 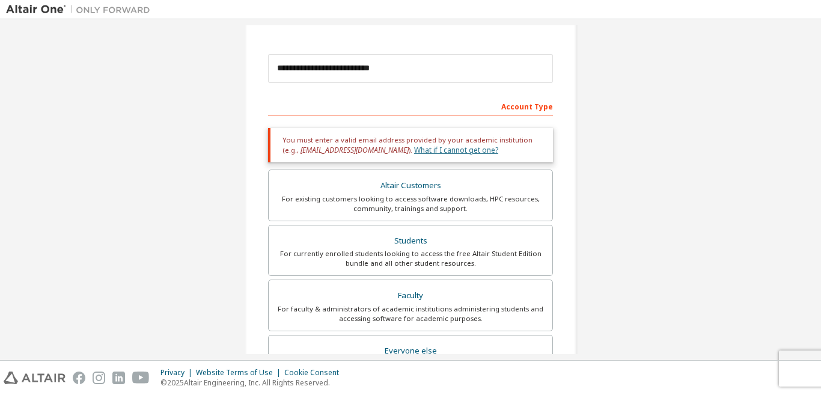 I want to click on div: For currently enrolled students looking to access the free Altair Student Edition bundle and all ..., so click(x=411, y=259).